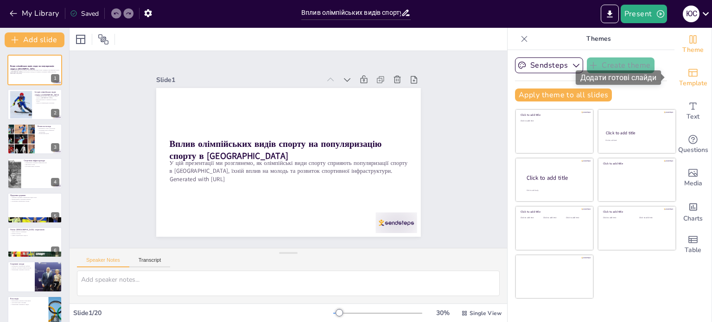 This screenshot has width=712, height=322. I want to click on div: Add images, graphics, shapes or video, so click(693, 178).